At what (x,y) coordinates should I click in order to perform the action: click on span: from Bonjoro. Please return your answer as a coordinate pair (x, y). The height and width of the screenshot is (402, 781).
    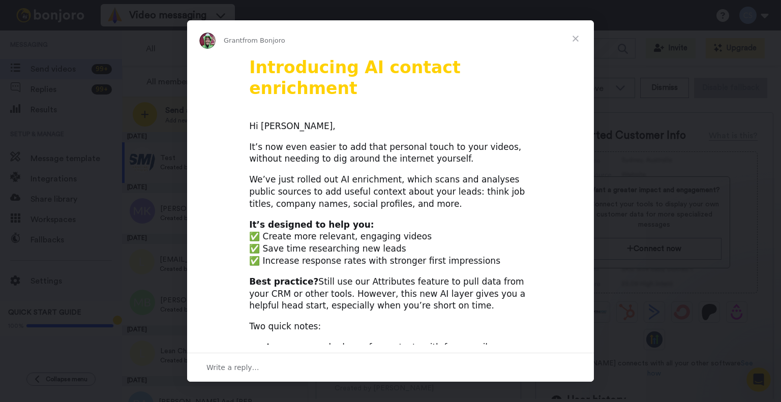
    Looking at the image, I should click on (264, 40).